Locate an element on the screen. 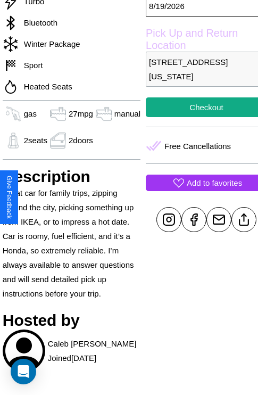  p: manual is located at coordinates (127, 113).